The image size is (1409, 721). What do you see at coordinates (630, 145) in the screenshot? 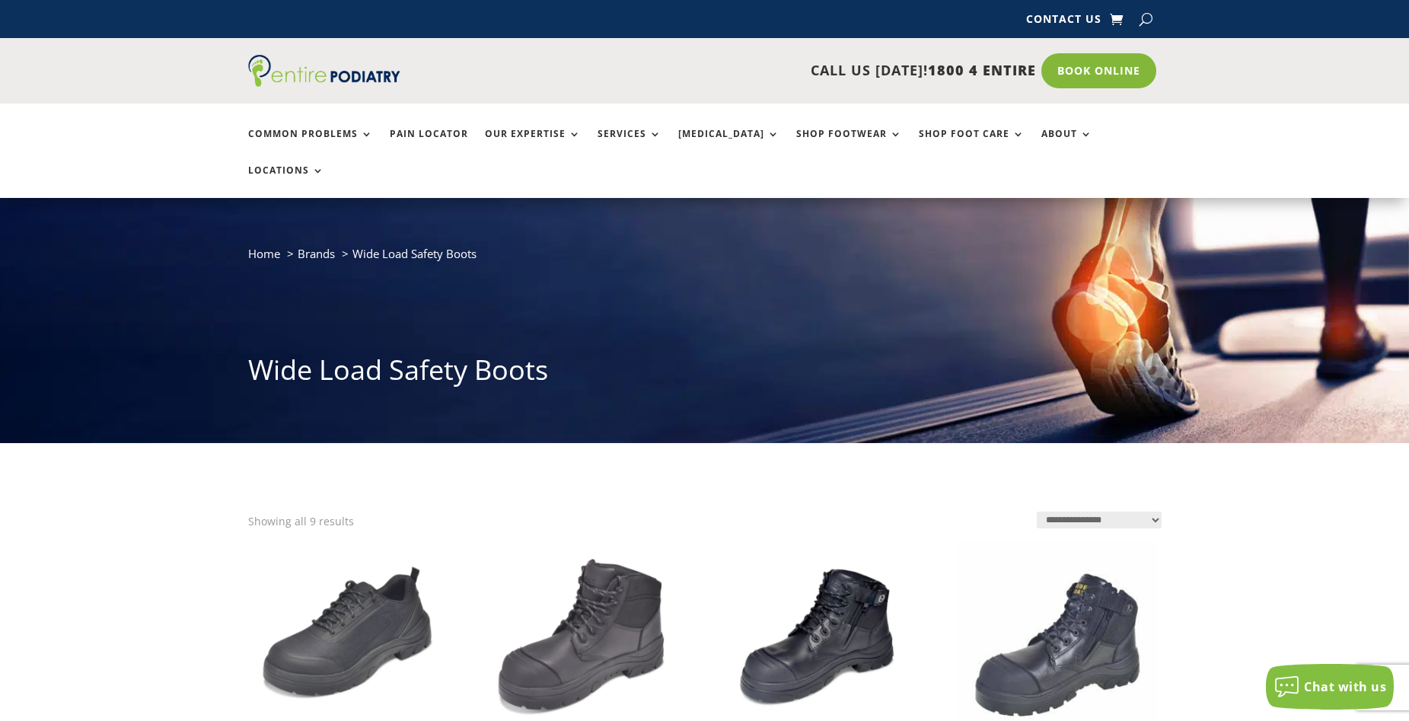
I see `a: Services` at bounding box center [630, 145].